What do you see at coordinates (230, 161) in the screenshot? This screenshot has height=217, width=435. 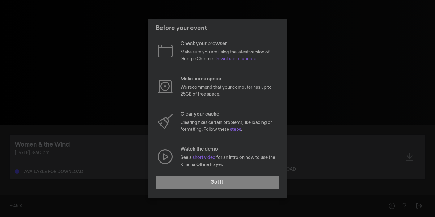 I see `p: See a for an intro on how to use the Kinema Offline Player.` at bounding box center [230, 161].